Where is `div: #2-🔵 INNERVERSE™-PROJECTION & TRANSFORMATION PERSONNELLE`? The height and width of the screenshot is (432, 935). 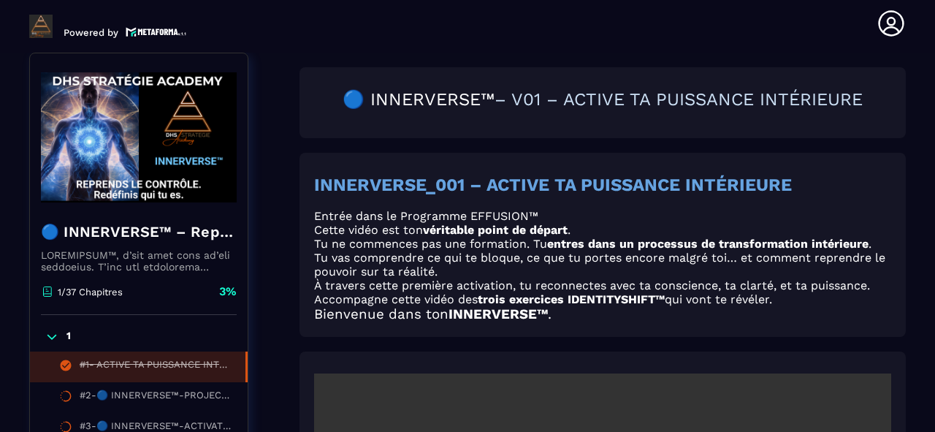 div: #2-🔵 INNERVERSE™-PROJECTION & TRANSFORMATION PERSONNELLE is located at coordinates (156, 397).